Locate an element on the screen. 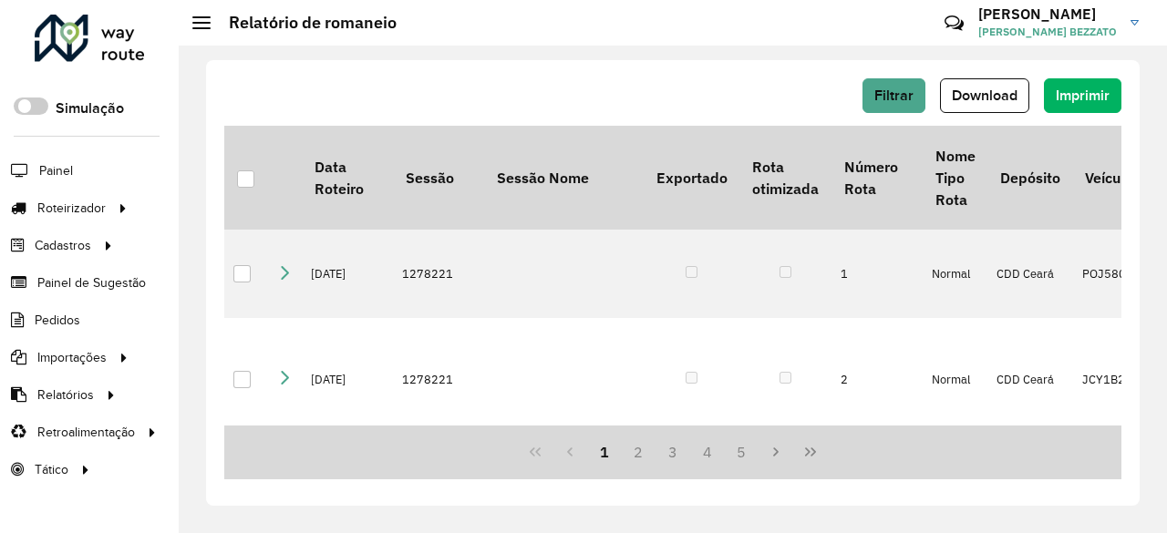 Image resolution: width=1167 pixels, height=533 pixels. th: Depósito is located at coordinates (1030, 178).